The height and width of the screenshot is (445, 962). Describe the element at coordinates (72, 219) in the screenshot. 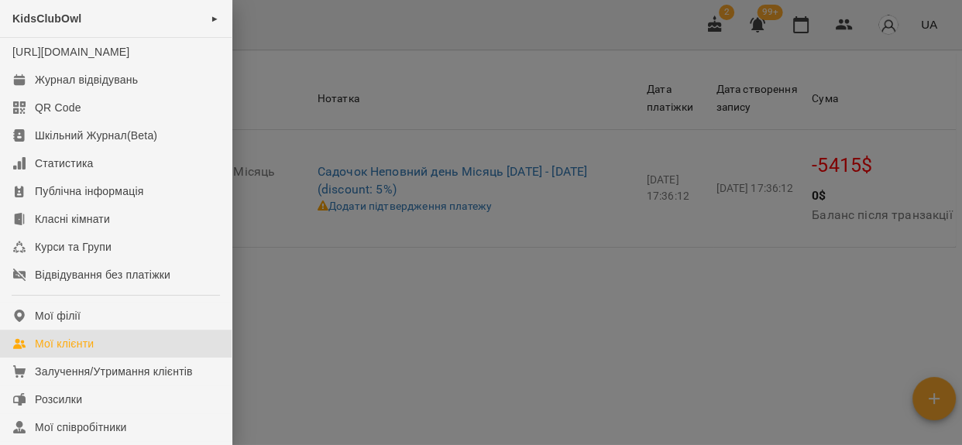

I see `div: Класні кімнати` at that location.